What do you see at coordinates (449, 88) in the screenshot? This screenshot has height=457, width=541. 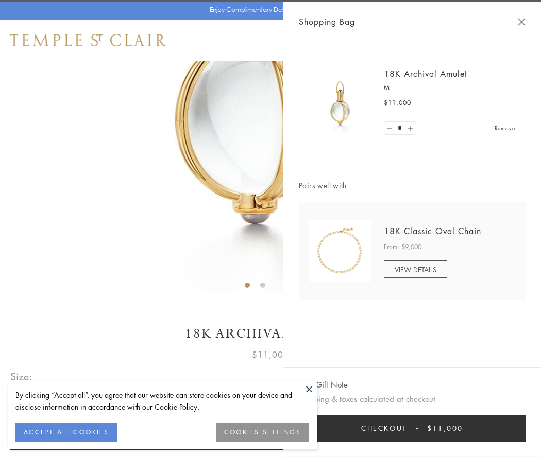 I see `p: M` at bounding box center [449, 88].